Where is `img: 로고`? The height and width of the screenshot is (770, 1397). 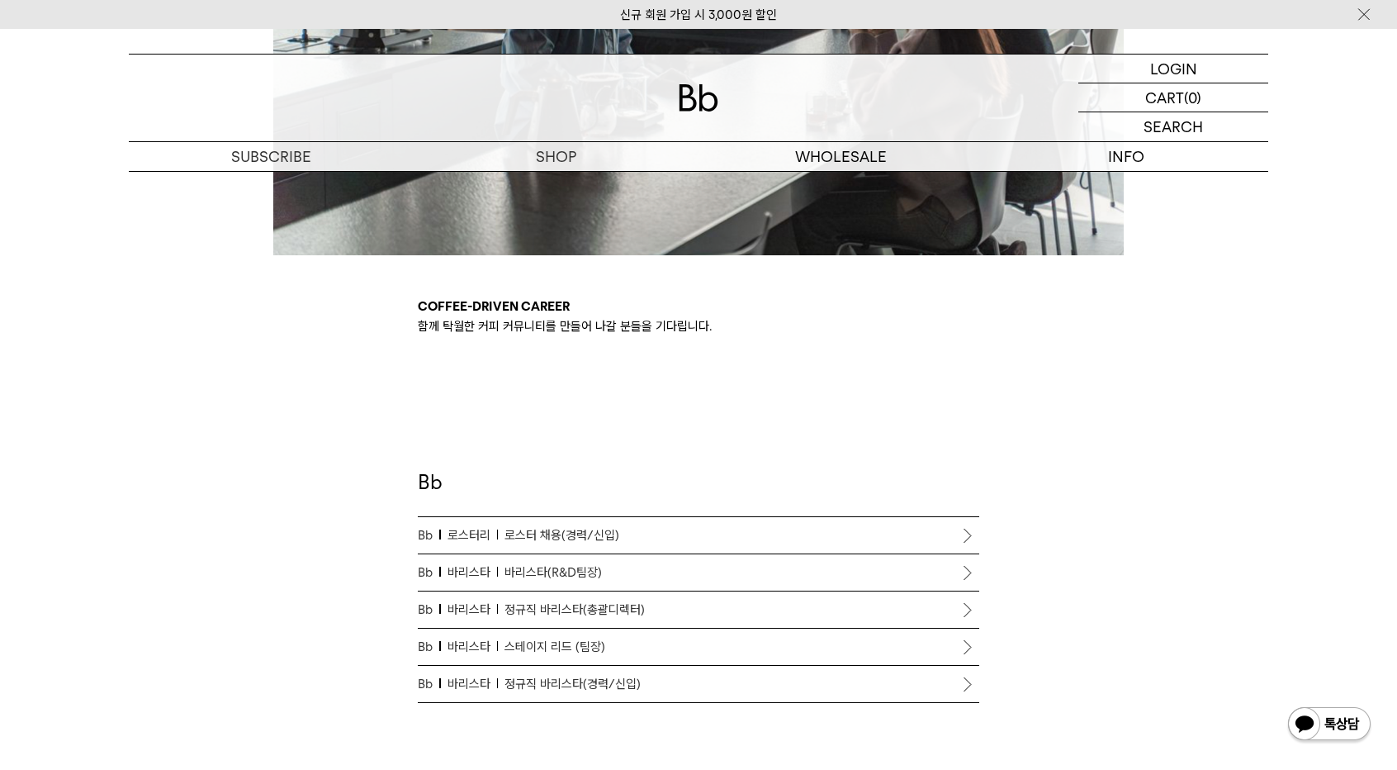
img: 로고 is located at coordinates (699, 97).